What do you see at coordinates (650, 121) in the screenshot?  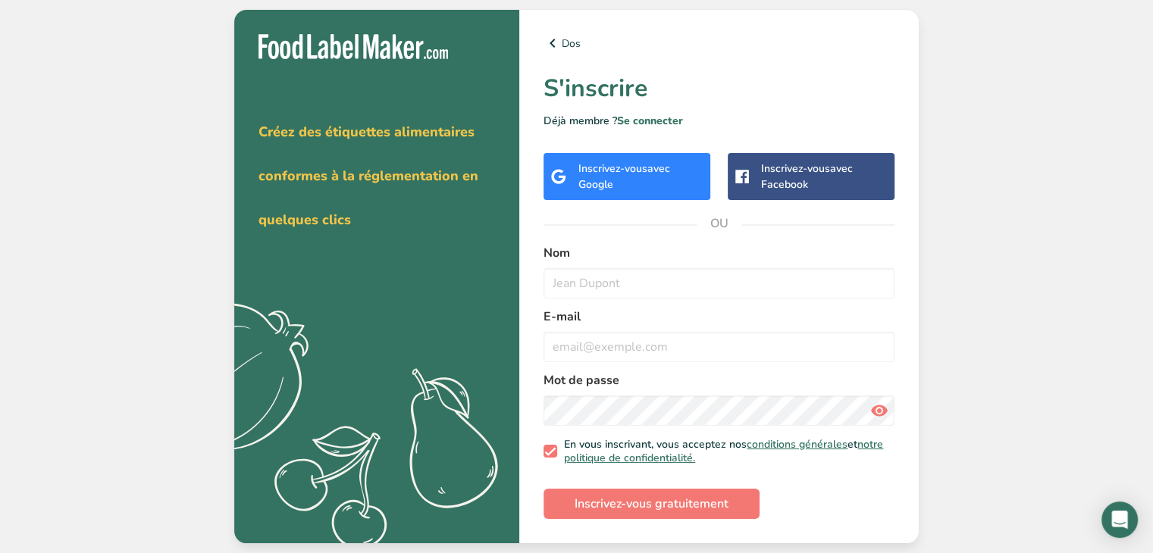 I see `font: Se connecter` at bounding box center [650, 121].